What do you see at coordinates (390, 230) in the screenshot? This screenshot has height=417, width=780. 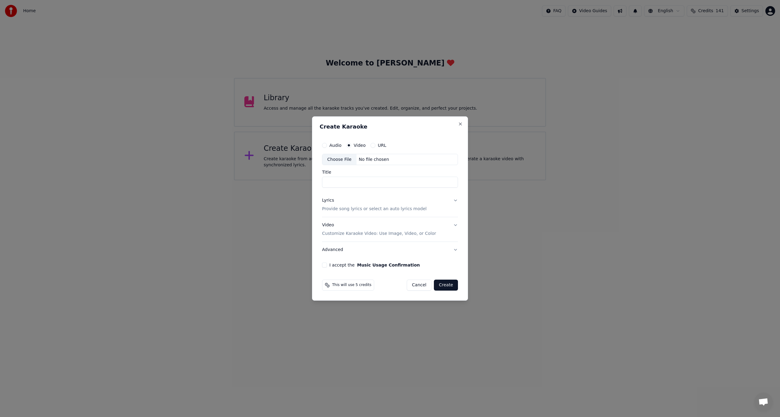 I see `button: VideoCustomize Karaoke Video: Use Image, Video, or Color` at bounding box center [390, 230].